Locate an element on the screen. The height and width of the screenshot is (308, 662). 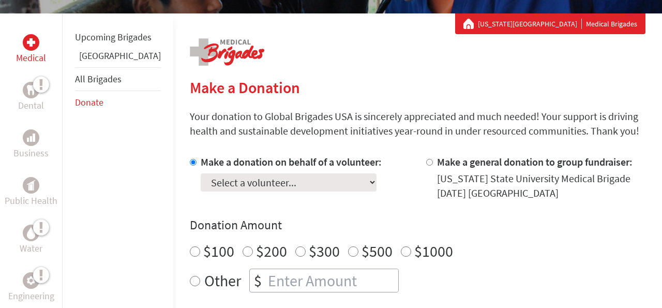
img: Engineering is located at coordinates (31, 280).